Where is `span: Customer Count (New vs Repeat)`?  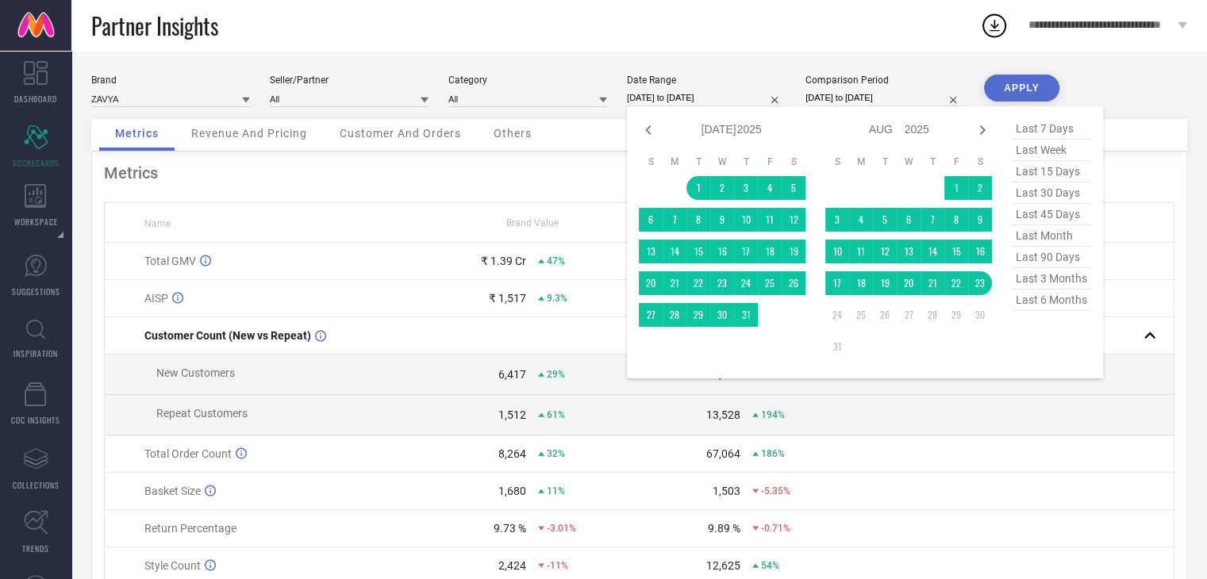
span: Customer Count (New vs Repeat) is located at coordinates (228, 336).